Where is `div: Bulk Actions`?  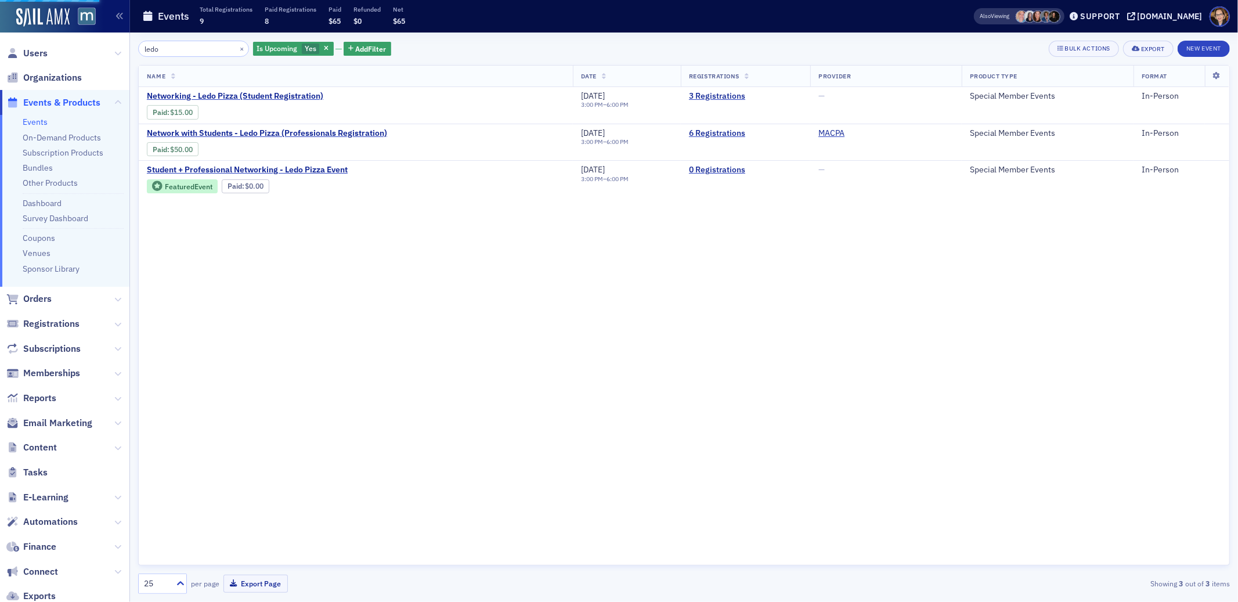
div: Bulk Actions is located at coordinates (1088, 48).